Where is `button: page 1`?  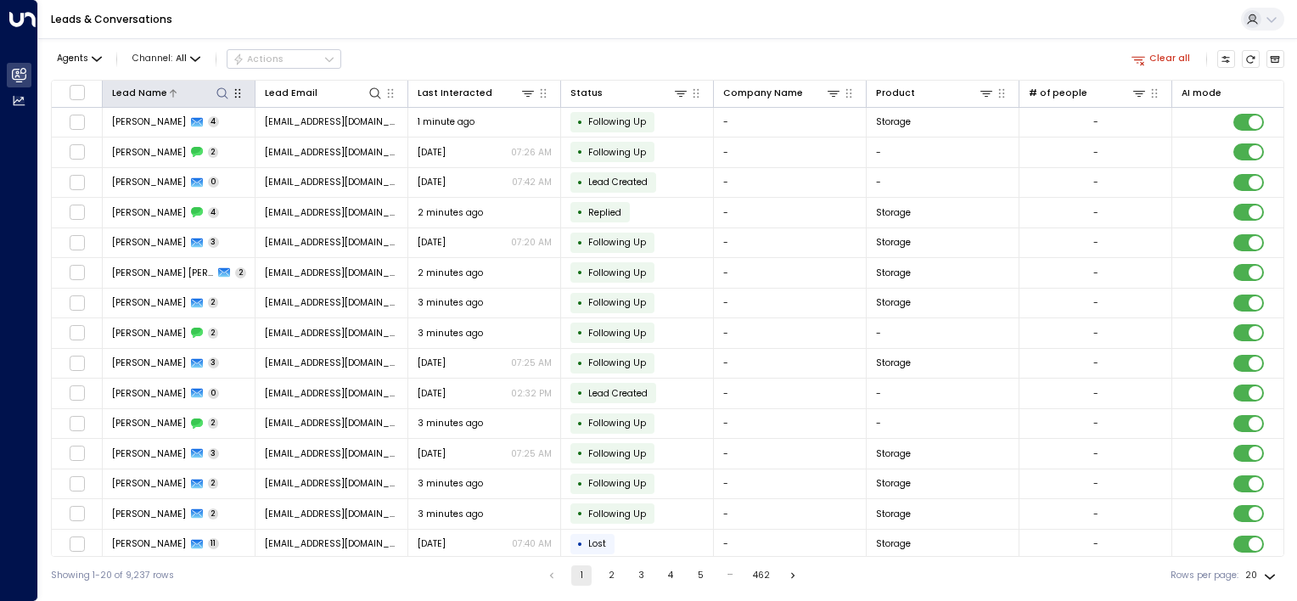 button: page 1 is located at coordinates (581, 575).